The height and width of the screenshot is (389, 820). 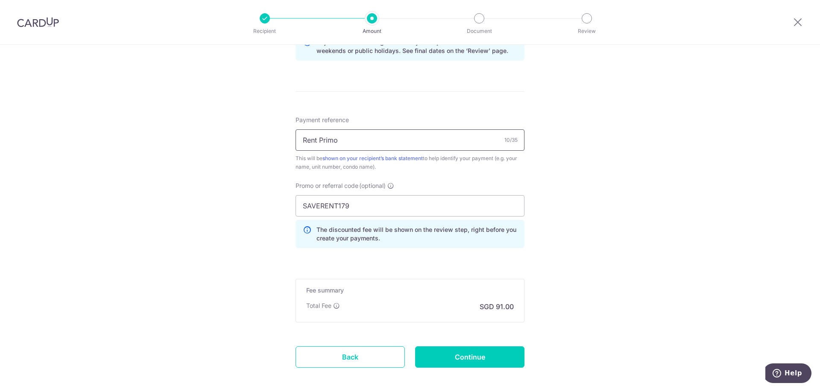 What do you see at coordinates (28, 10) in the screenshot?
I see `span: Help` at bounding box center [28, 10].